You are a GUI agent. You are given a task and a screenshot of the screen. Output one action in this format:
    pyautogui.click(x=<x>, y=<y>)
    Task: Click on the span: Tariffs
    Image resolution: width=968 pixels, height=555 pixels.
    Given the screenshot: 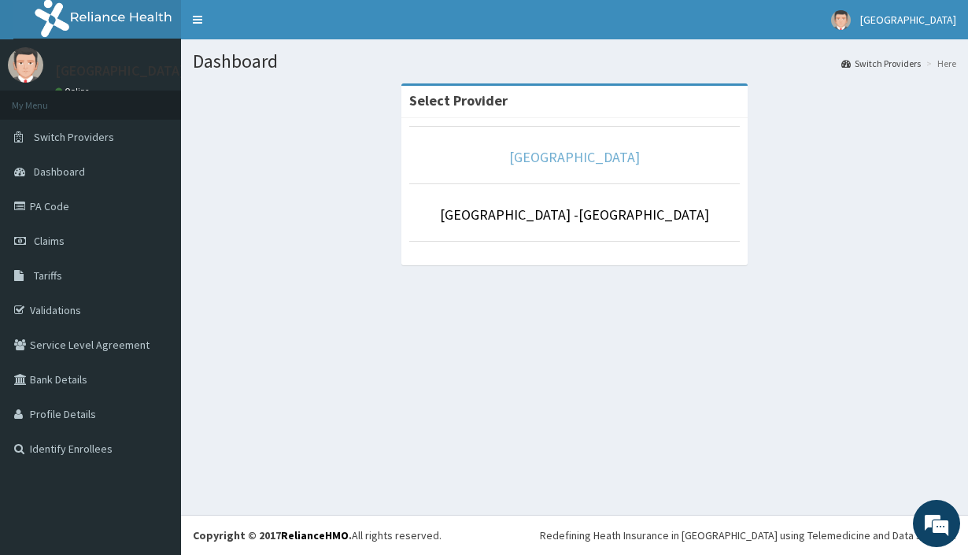 What is the action you would take?
    pyautogui.click(x=48, y=275)
    